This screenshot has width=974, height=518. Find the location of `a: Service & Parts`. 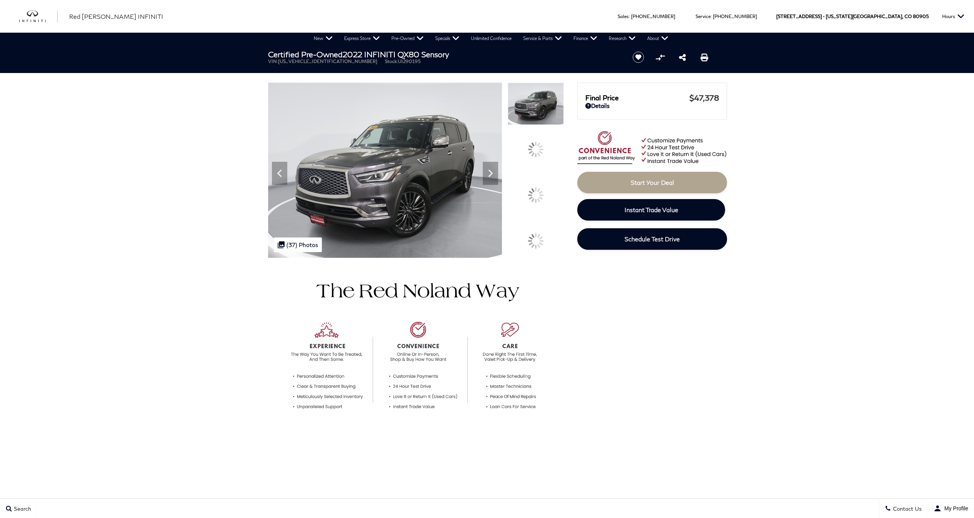

a: Service & Parts is located at coordinates (543, 38).